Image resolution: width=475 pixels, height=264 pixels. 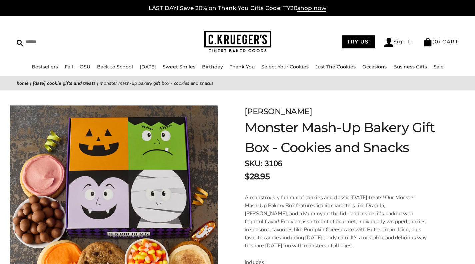 What do you see at coordinates (374, 67) in the screenshot?
I see `a: Occasions` at bounding box center [374, 67].